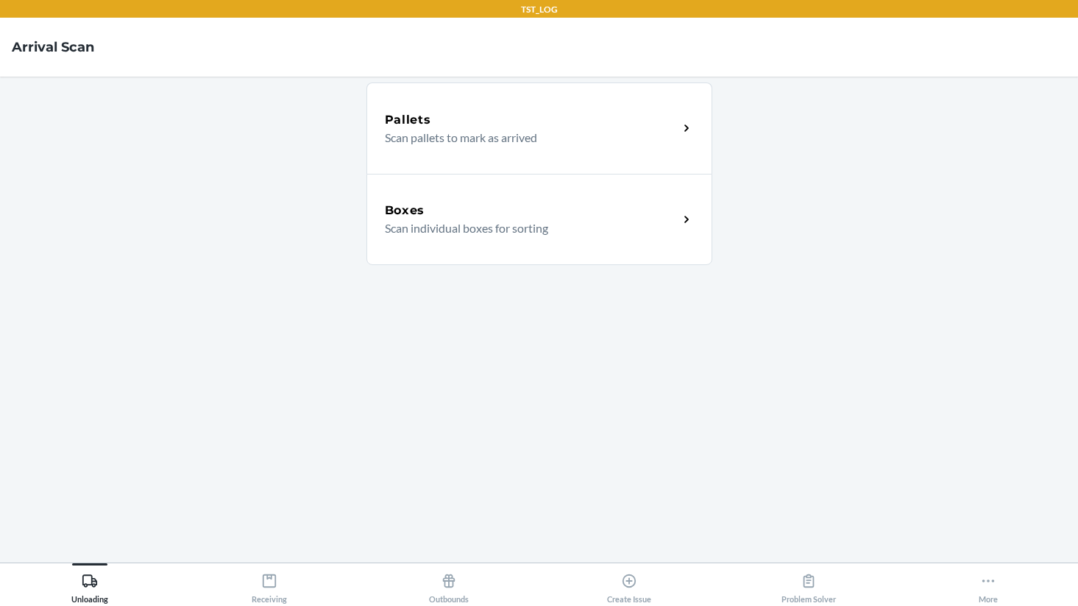  Describe the element at coordinates (449, 585) in the screenshot. I see `div: Outbounds` at that location.